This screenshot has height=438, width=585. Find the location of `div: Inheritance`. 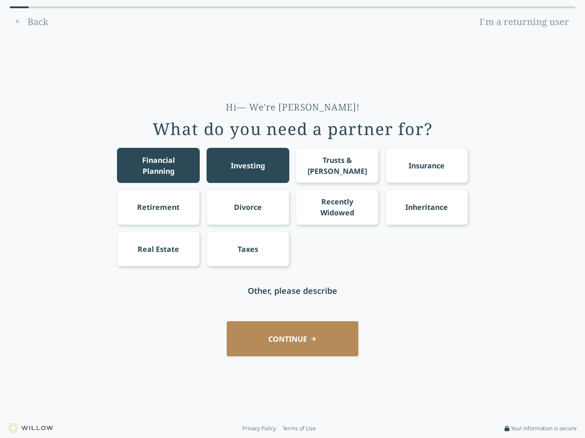

div: Inheritance is located at coordinates (426, 207).